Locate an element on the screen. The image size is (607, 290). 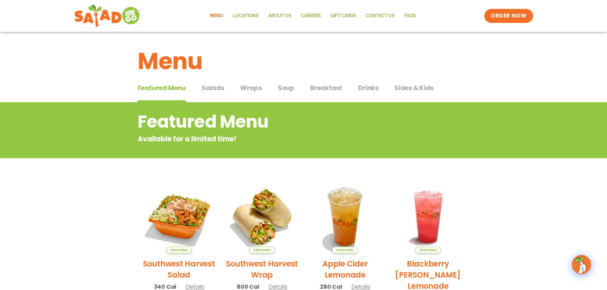
span: Salads is located at coordinates (213, 88).